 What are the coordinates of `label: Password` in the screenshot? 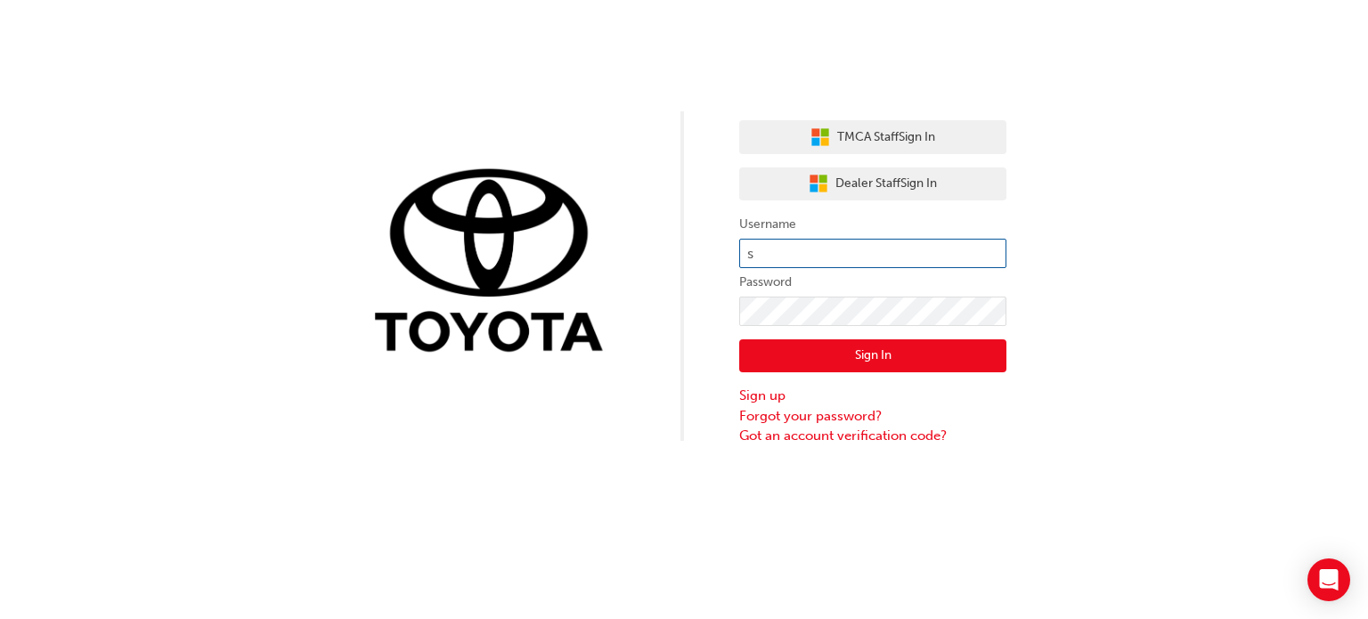 It's located at (873, 282).